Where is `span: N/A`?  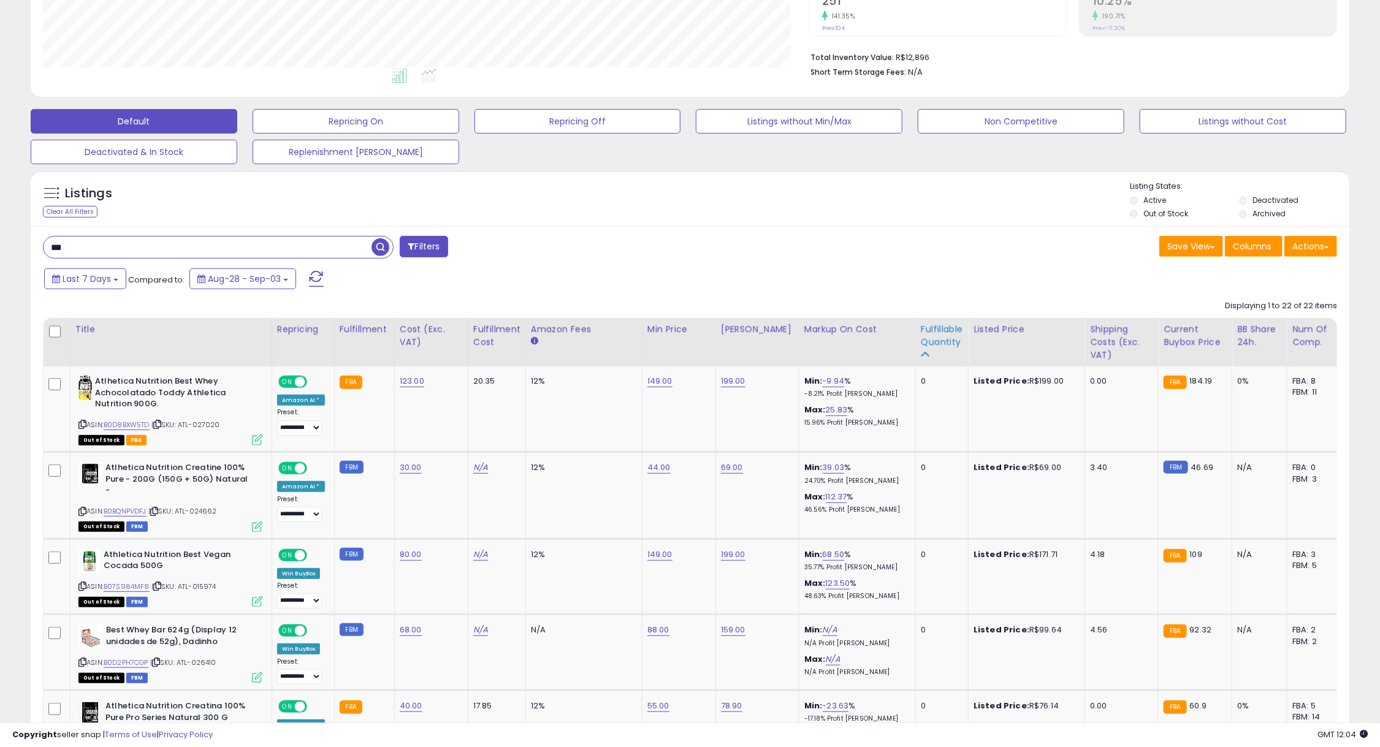
span: N/A is located at coordinates (915, 72).